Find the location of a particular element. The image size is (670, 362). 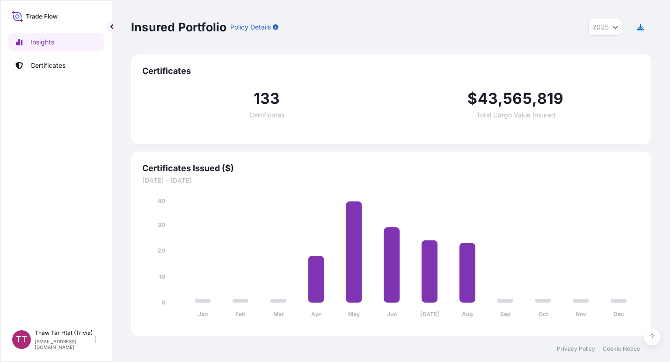

span: 565 is located at coordinates (518, 99).